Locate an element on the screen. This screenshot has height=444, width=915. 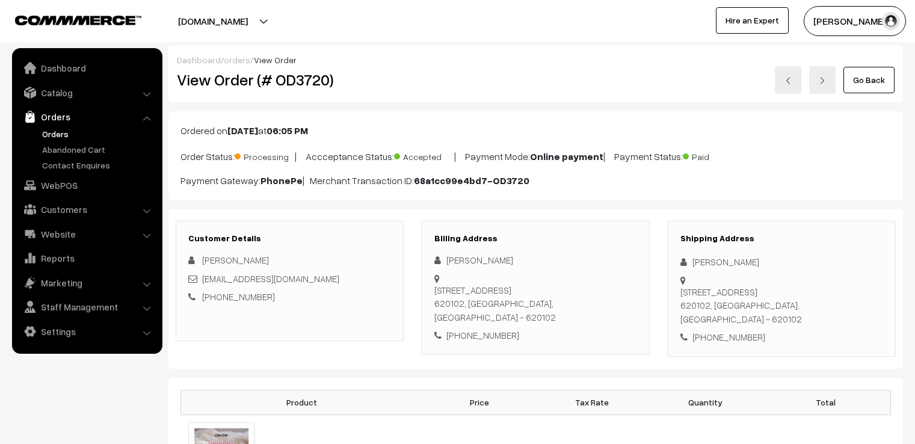
img: COMMMERCE is located at coordinates (78, 20).